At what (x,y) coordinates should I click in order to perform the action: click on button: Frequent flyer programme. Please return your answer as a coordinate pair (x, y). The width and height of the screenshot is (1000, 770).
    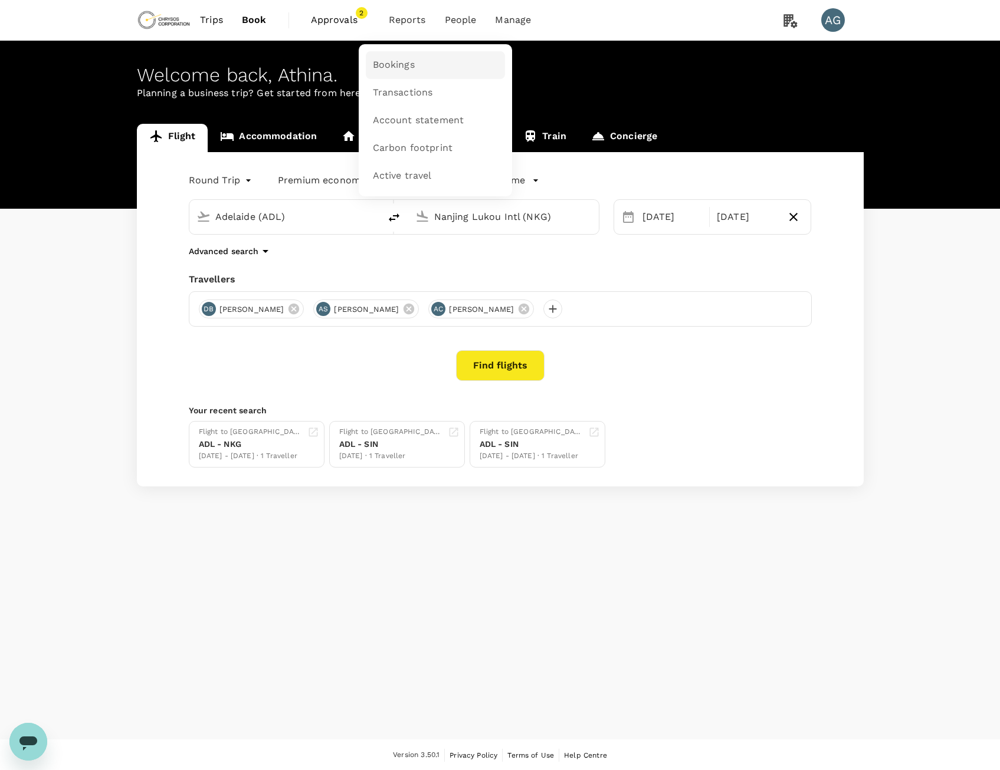
    Looking at the image, I should click on (471, 180).